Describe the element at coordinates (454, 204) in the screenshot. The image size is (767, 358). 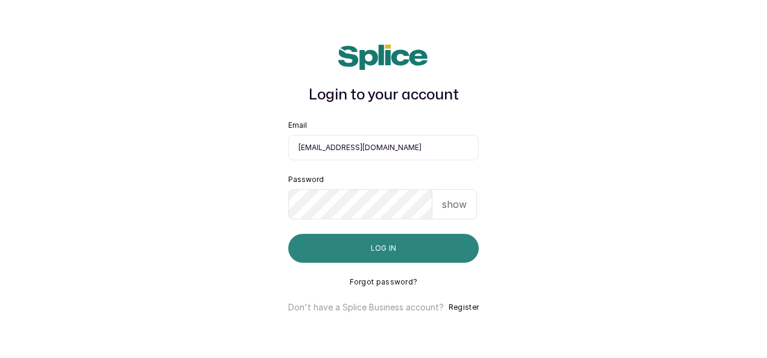
I see `p: show` at that location.